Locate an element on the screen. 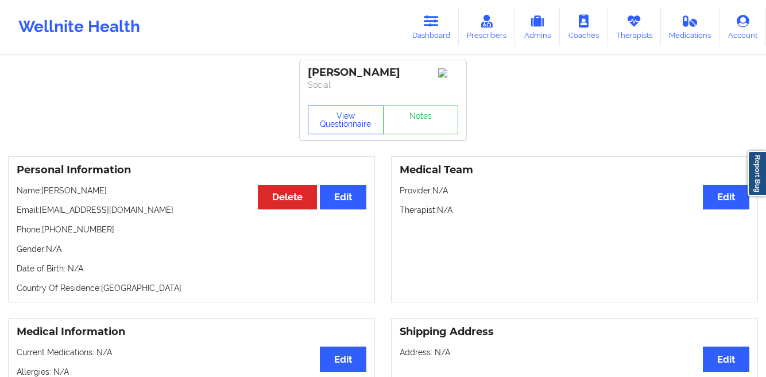  h3: Medical Team is located at coordinates (574, 170).